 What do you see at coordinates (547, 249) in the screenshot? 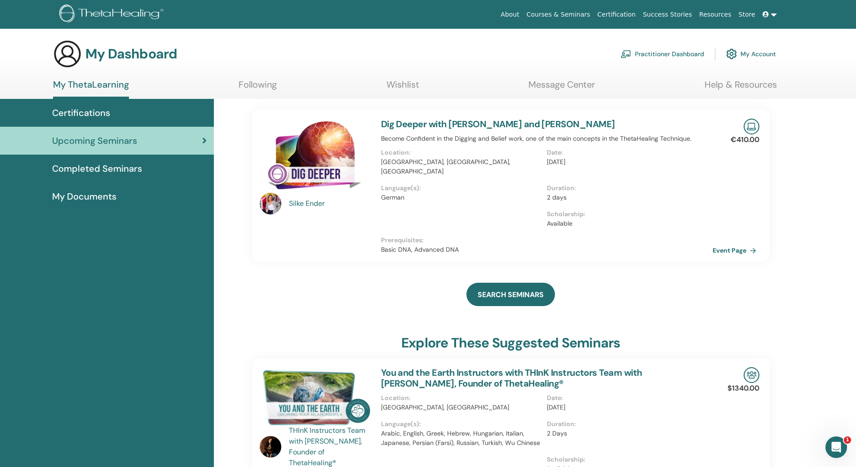
I see `p: Basic DNA, Advanced DNA` at bounding box center [547, 249].